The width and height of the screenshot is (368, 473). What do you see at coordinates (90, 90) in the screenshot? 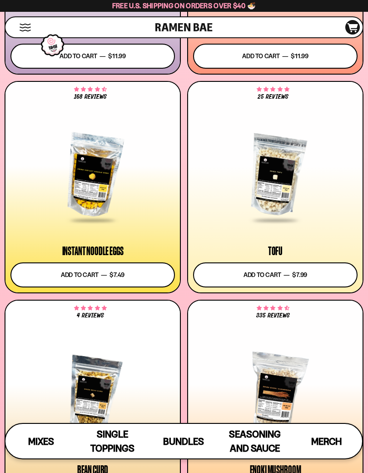
I see `span: 4.73 stars` at bounding box center [90, 90].